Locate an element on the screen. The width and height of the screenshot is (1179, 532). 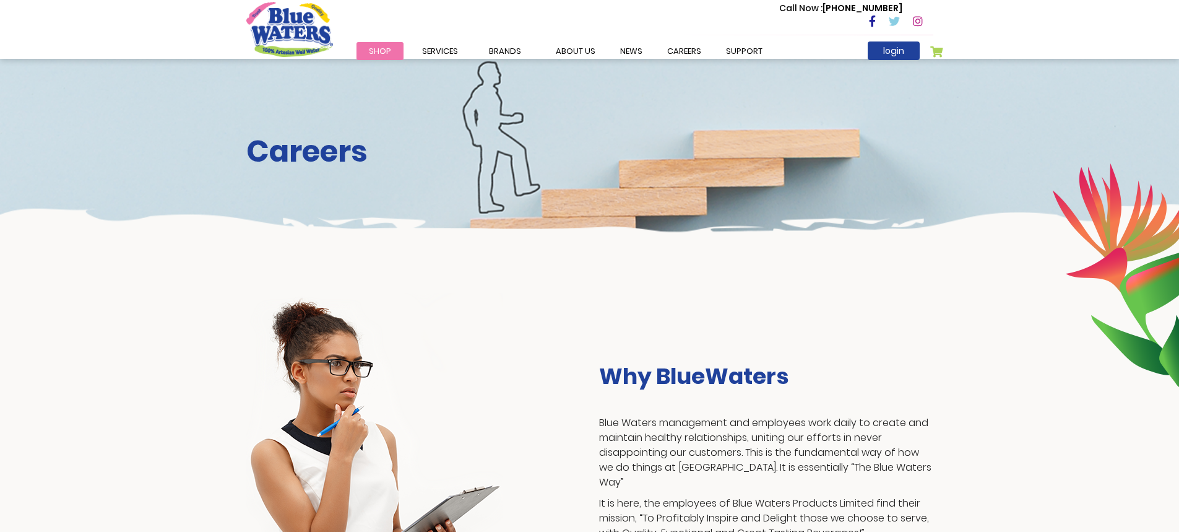
span: Shop is located at coordinates (380, 51).